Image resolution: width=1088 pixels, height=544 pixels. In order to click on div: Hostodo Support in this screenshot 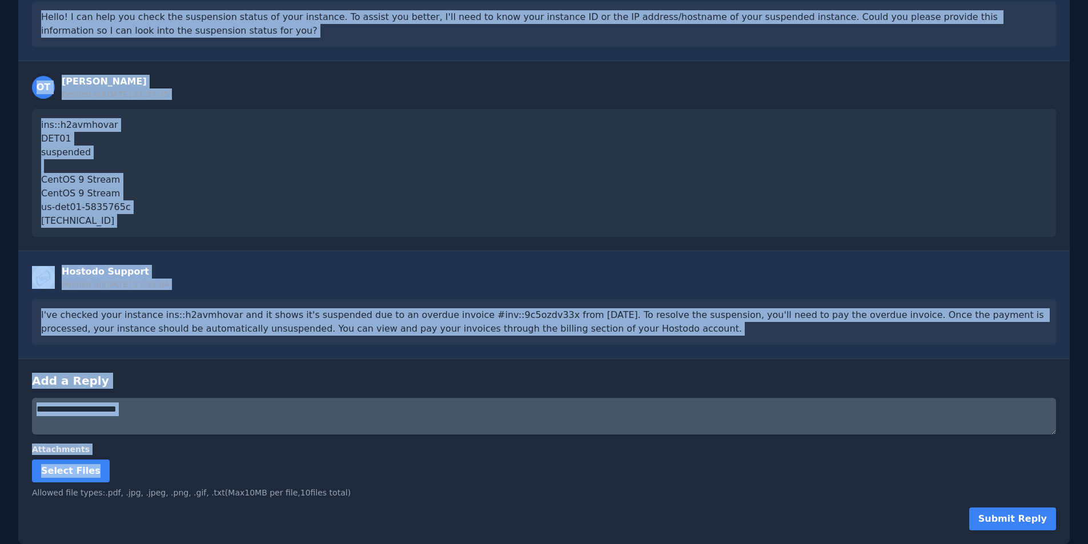, I will do `click(115, 272)`.